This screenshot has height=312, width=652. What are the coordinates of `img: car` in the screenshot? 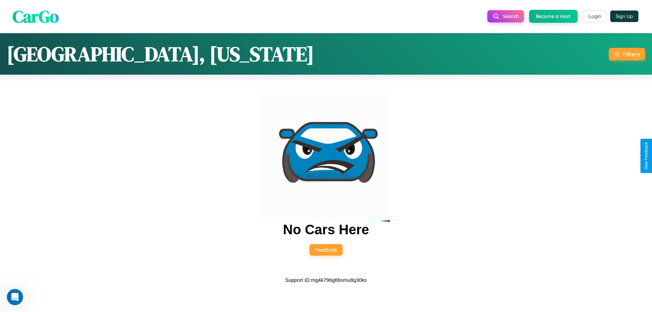 It's located at (326, 158).